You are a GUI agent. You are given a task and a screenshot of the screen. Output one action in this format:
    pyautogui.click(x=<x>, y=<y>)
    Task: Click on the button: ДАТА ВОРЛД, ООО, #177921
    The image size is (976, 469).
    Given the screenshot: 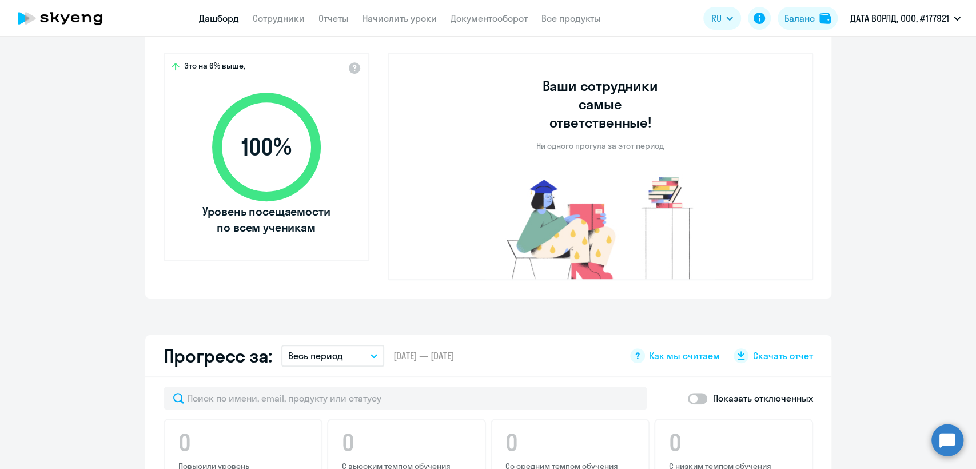 What is the action you would take?
    pyautogui.click(x=905, y=18)
    